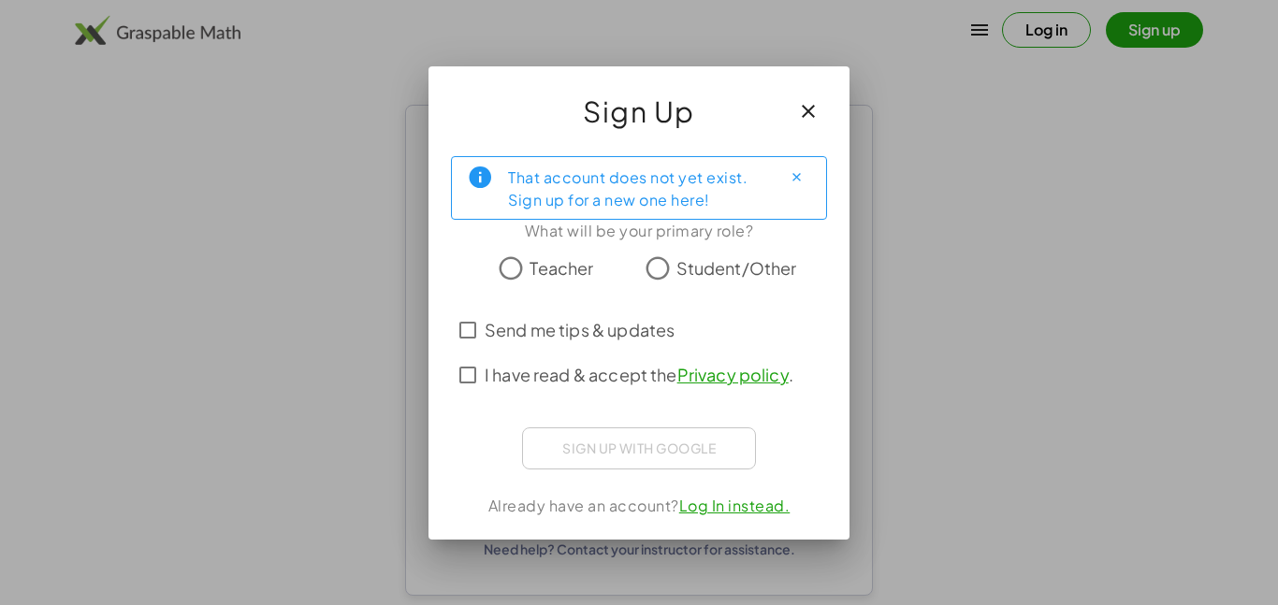 This screenshot has height=605, width=1278. Describe the element at coordinates (639, 374) in the screenshot. I see `span: I have read & accept the .` at that location.